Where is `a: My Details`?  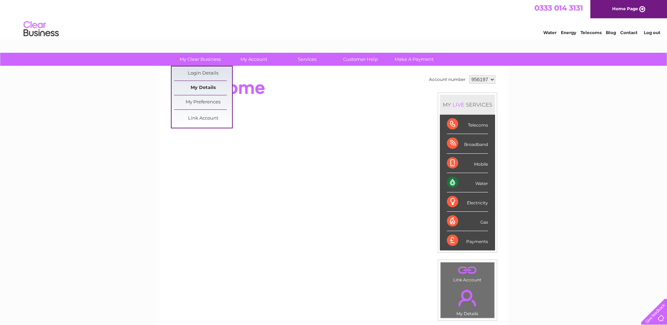
a: My Details is located at coordinates (203, 88).